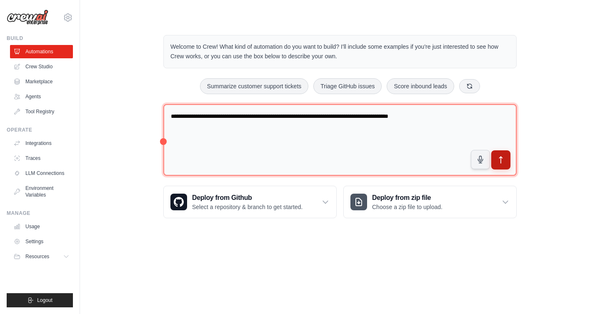 The height and width of the screenshot is (314, 600). I want to click on div: Build, so click(40, 38).